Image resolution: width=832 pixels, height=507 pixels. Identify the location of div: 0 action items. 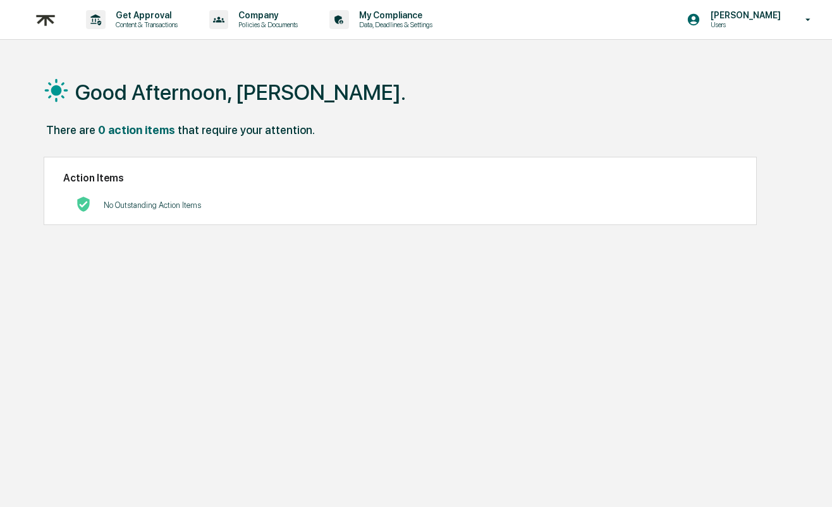
(137, 130).